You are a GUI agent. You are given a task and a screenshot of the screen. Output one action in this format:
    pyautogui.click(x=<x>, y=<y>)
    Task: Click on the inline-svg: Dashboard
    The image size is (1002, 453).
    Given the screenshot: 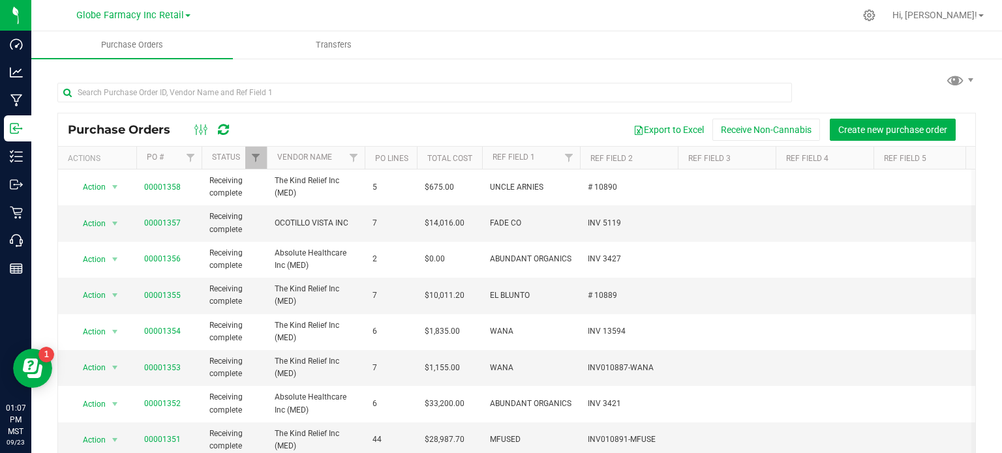 What is the action you would take?
    pyautogui.click(x=16, y=44)
    